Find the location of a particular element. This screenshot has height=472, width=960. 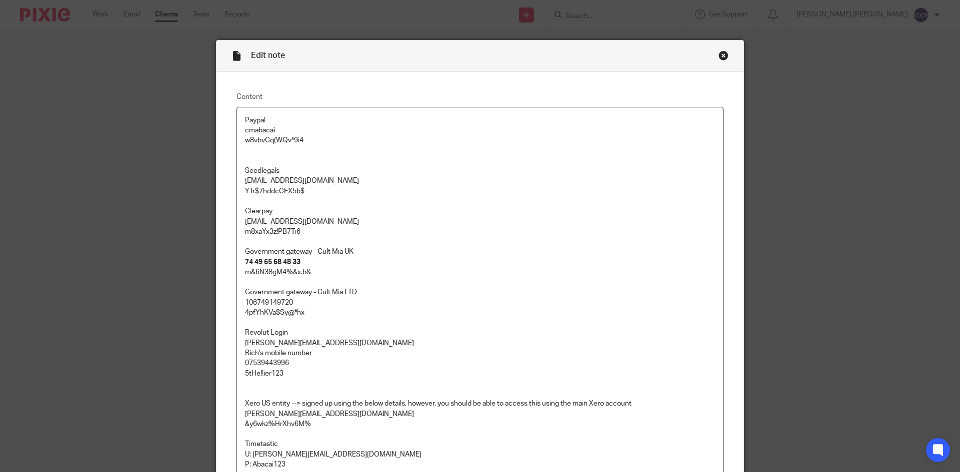

span: Edit note is located at coordinates (268, 55).